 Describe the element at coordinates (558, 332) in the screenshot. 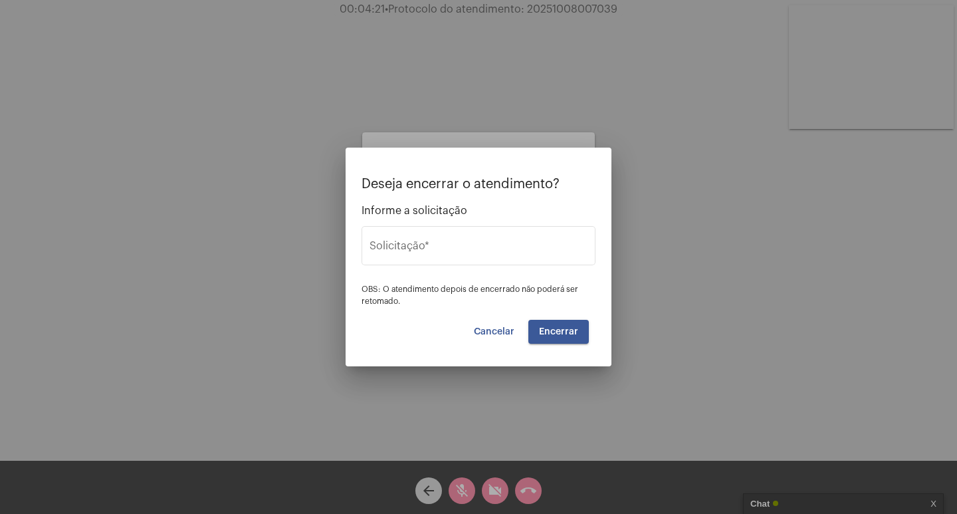

I see `button: Encerrar` at that location.